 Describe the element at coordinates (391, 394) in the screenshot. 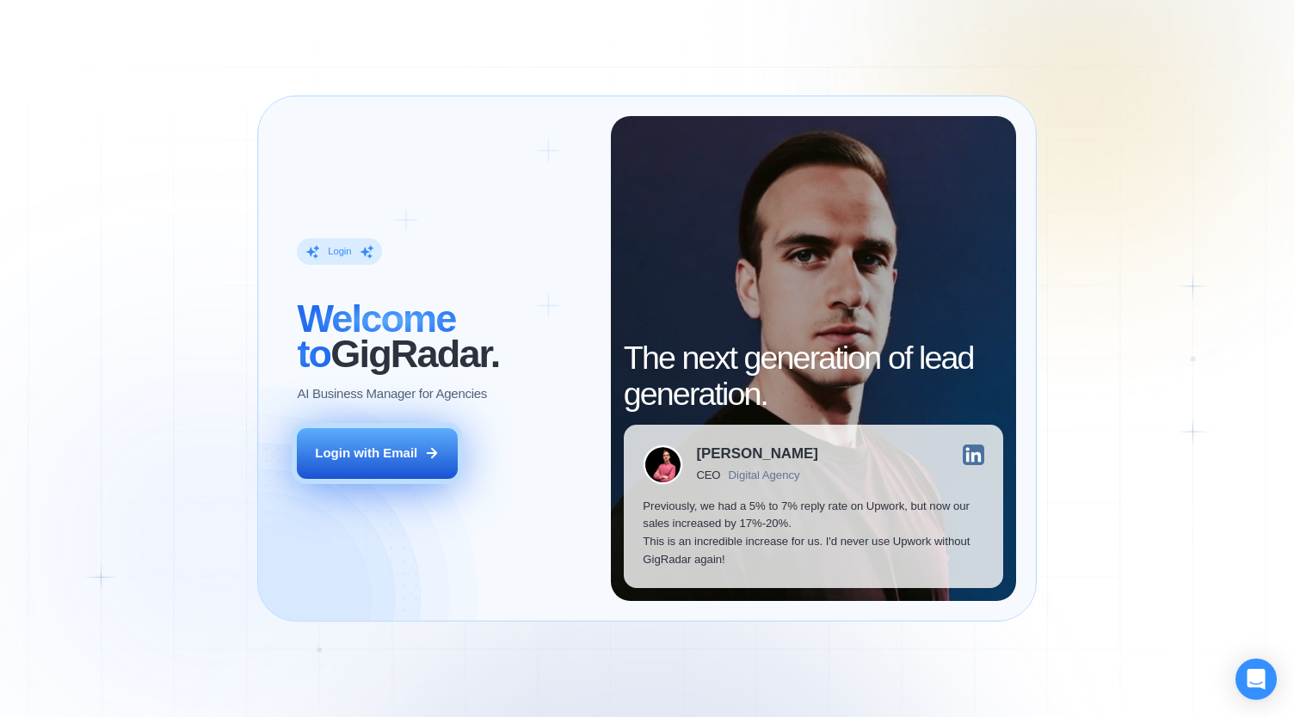

I see `p: AI Business Manager for Agencies` at that location.